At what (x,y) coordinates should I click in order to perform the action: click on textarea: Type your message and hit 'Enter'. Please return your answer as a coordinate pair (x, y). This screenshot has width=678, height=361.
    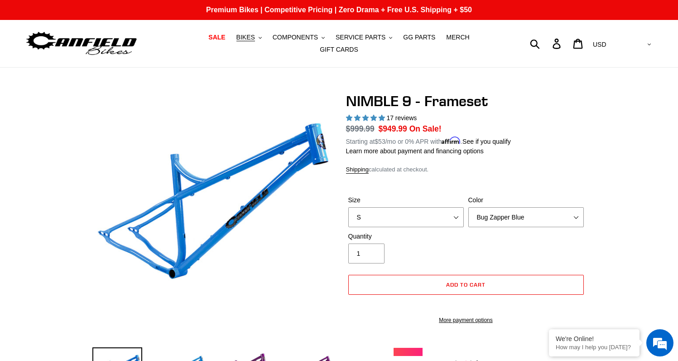
    Looking at the image, I should click on (88, 263).